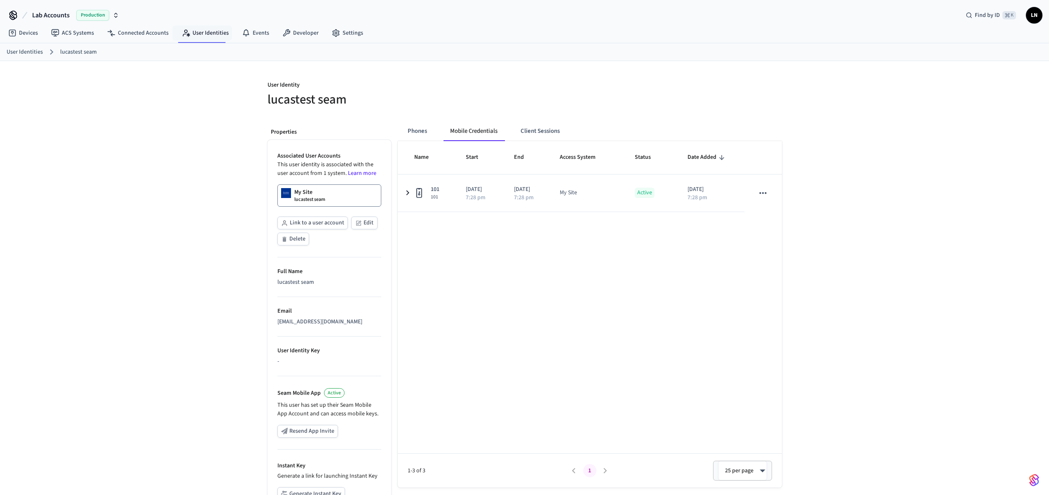 This screenshot has width=1049, height=495. I want to click on h5: lucastest seam, so click(394, 99).